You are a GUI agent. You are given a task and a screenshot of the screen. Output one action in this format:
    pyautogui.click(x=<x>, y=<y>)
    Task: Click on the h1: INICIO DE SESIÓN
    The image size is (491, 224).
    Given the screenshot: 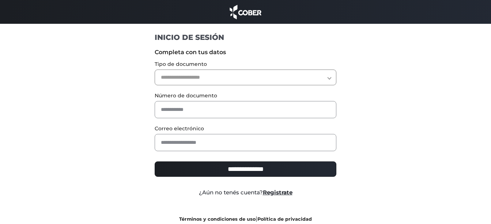 What is the action you would take?
    pyautogui.click(x=245, y=37)
    